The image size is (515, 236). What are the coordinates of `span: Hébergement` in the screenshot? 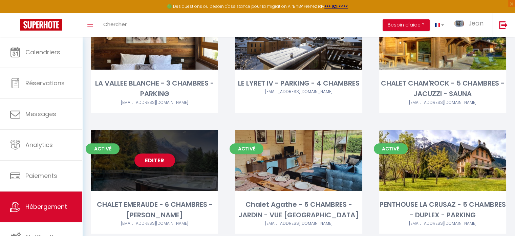 It's located at (46, 206).